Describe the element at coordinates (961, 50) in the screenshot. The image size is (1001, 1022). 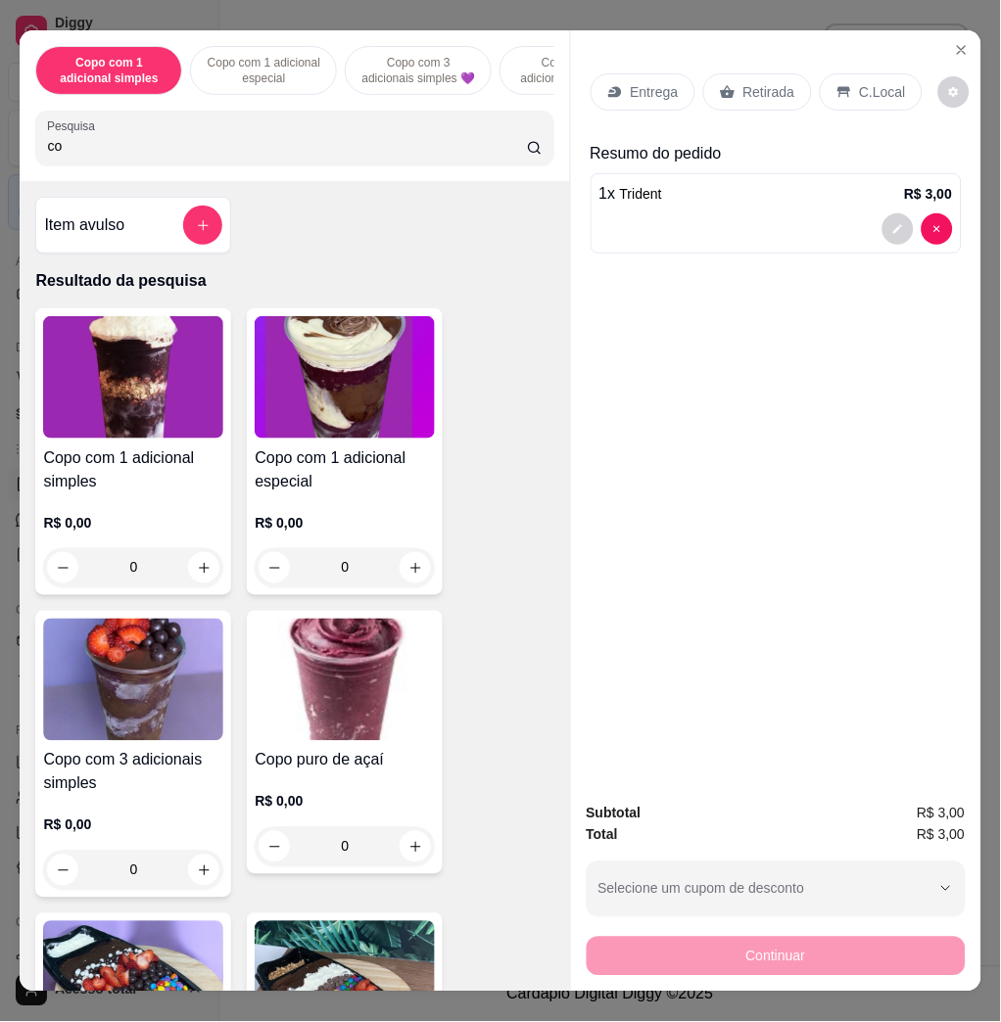
I see `button: Close` at that location.